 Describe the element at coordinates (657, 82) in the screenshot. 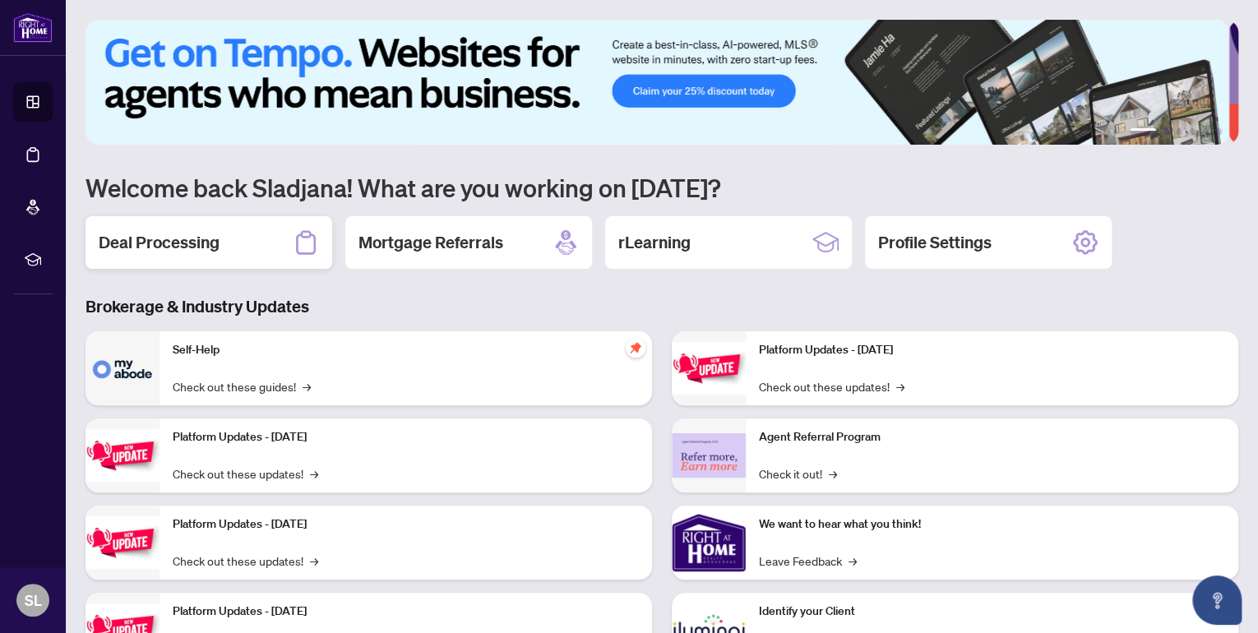

I see `img: Slide 0` at that location.